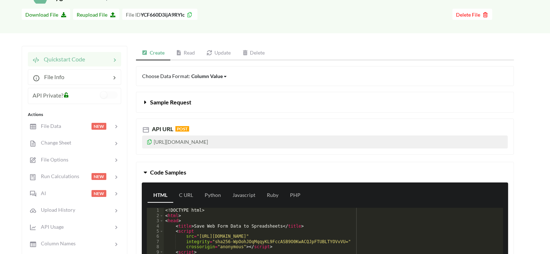 Image resolution: width=550 pixels, height=254 pixels. I want to click on span: Code Samples, so click(168, 172).